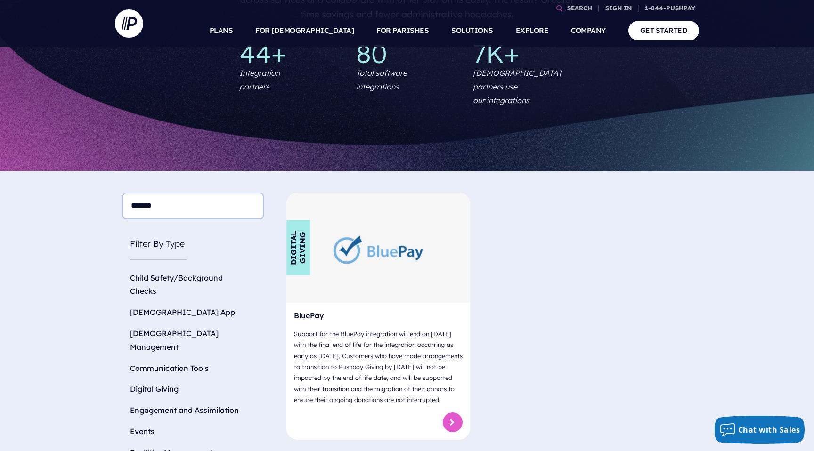 The height and width of the screenshot is (451, 814). I want to click on p: 7K+, so click(524, 53).